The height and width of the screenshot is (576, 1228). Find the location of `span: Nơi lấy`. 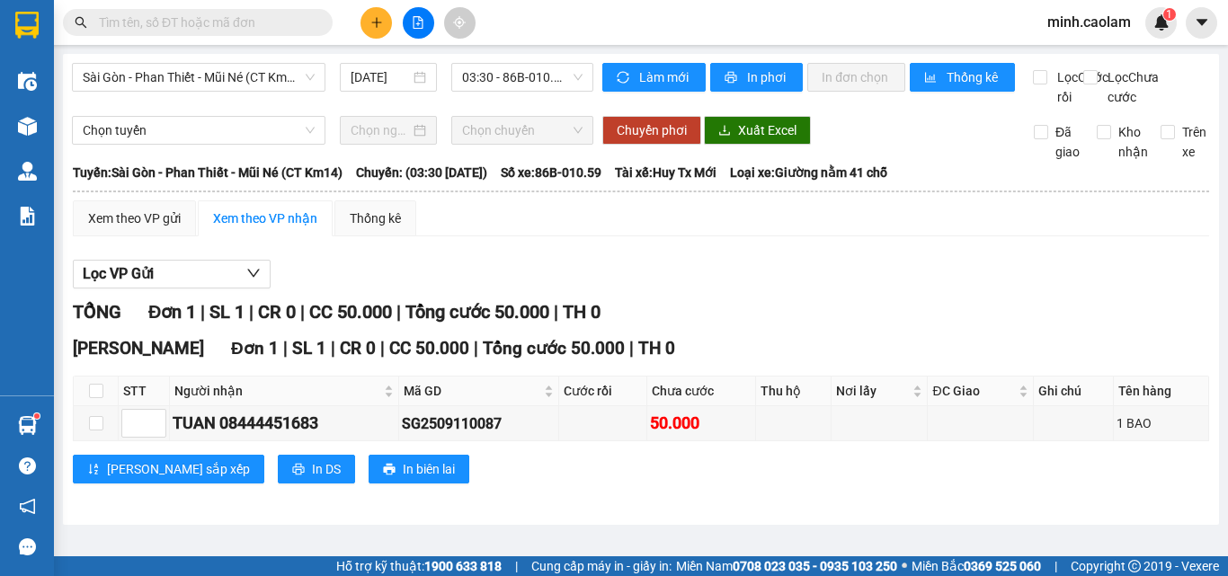

span: Nơi lấy is located at coordinates (872, 391).